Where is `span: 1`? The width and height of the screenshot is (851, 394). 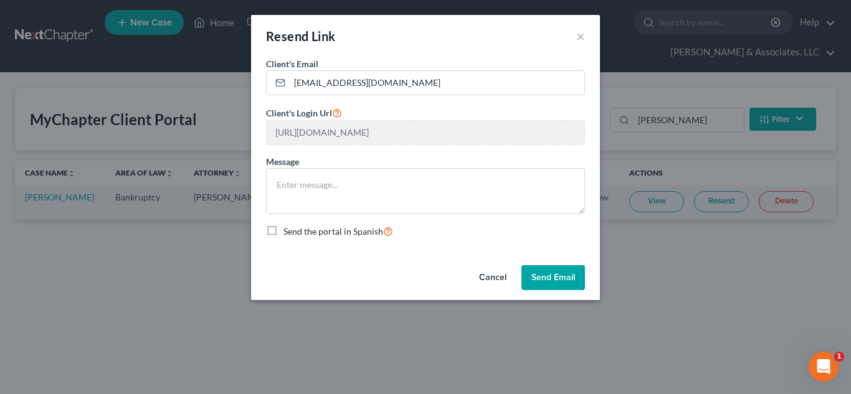 span: 1 is located at coordinates (839, 357).